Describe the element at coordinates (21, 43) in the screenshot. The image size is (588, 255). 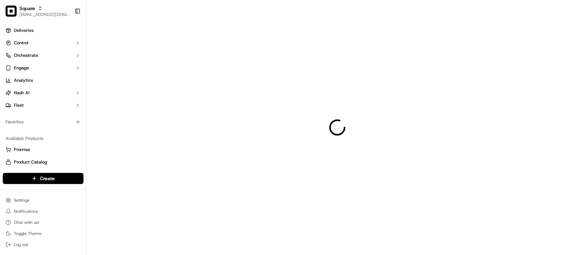
I see `span: Control` at that location.